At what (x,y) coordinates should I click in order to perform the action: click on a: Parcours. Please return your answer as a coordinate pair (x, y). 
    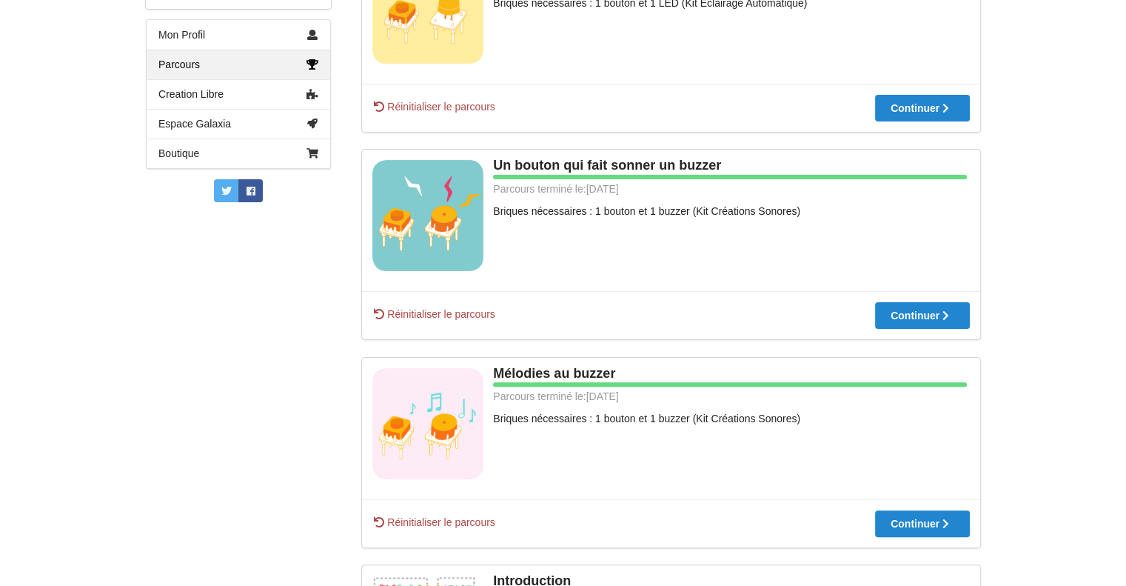
    Looking at the image, I should click on (238, 64).